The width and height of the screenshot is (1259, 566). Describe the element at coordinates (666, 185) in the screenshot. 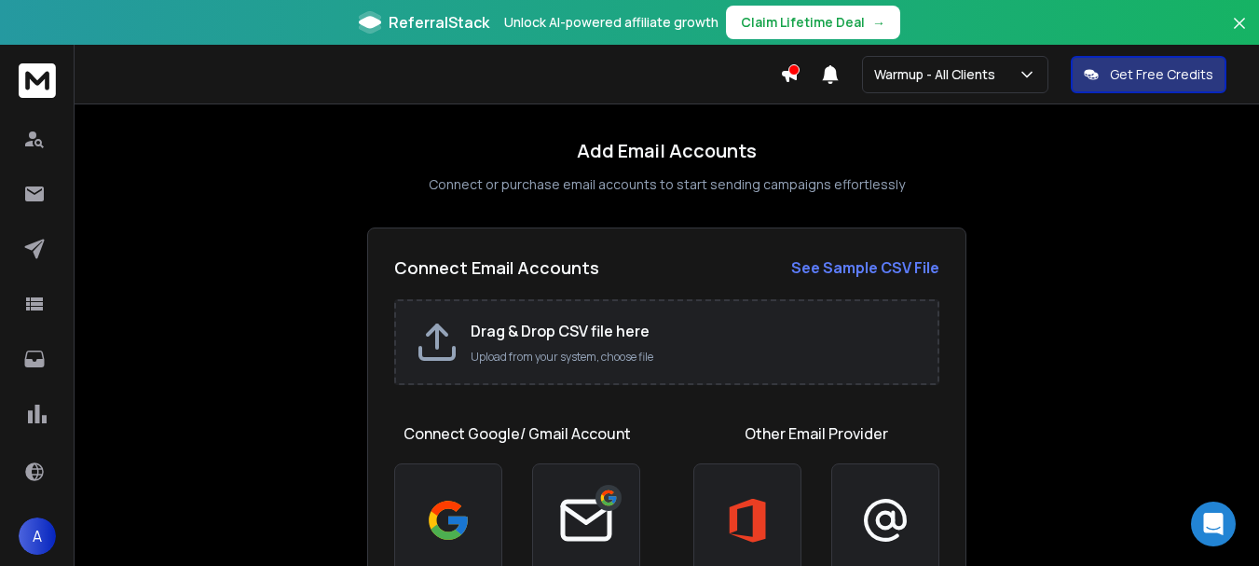

I see `p: Connect or purchase email accounts to start sending campaigns effortlessly` at that location.